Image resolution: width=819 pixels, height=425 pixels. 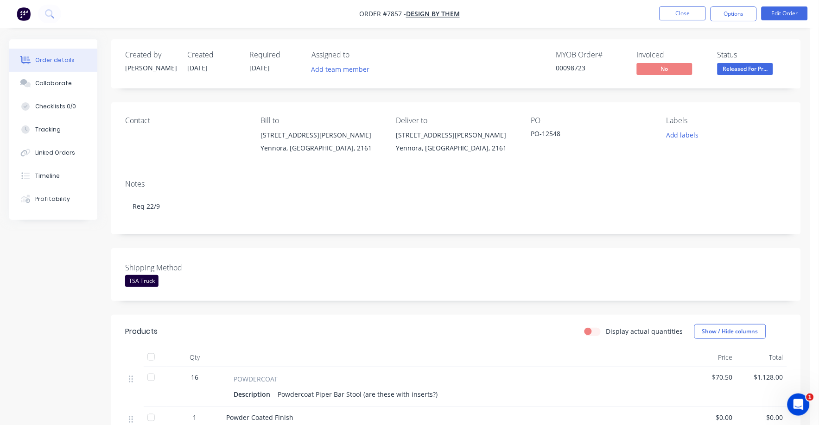 I want to click on span: 16, so click(x=195, y=377).